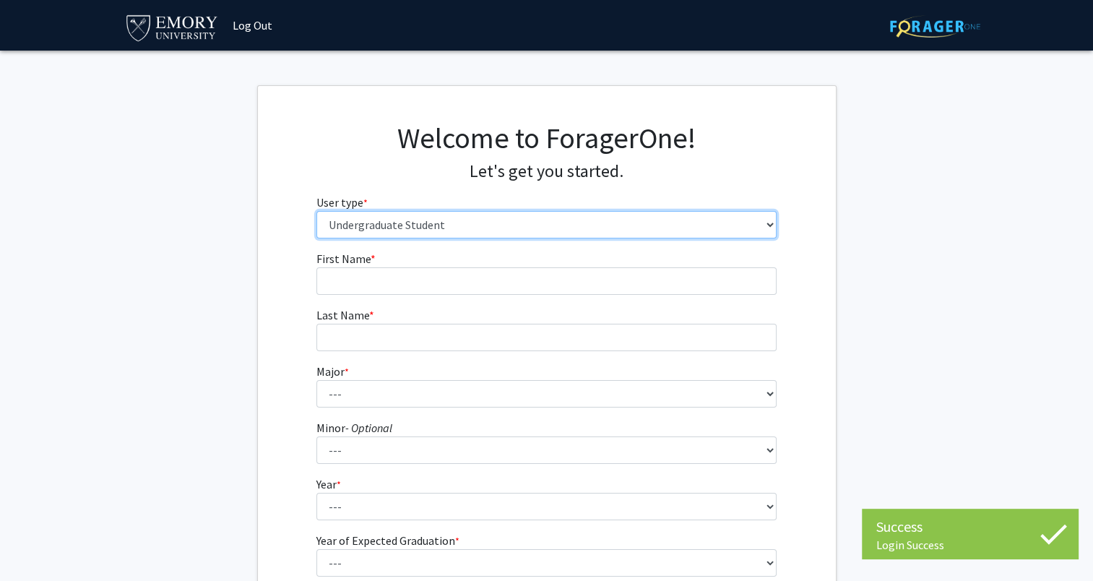 Image resolution: width=1093 pixels, height=581 pixels. Describe the element at coordinates (332, 371) in the screenshot. I see `label: Major` at that location.